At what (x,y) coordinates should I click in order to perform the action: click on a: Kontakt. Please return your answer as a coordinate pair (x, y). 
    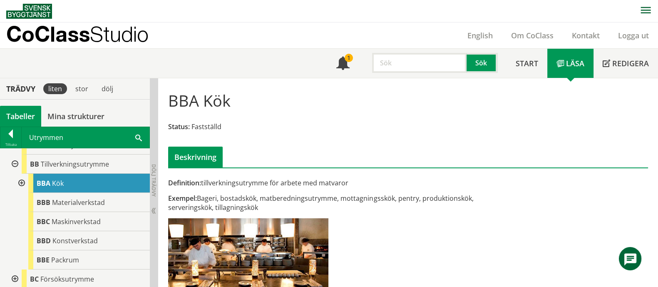
    Looking at the image, I should click on (585, 35).